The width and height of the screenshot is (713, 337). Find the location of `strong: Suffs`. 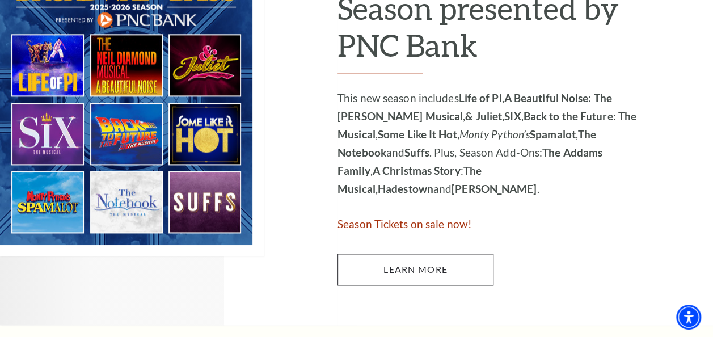

strong: Suffs is located at coordinates (417, 152).